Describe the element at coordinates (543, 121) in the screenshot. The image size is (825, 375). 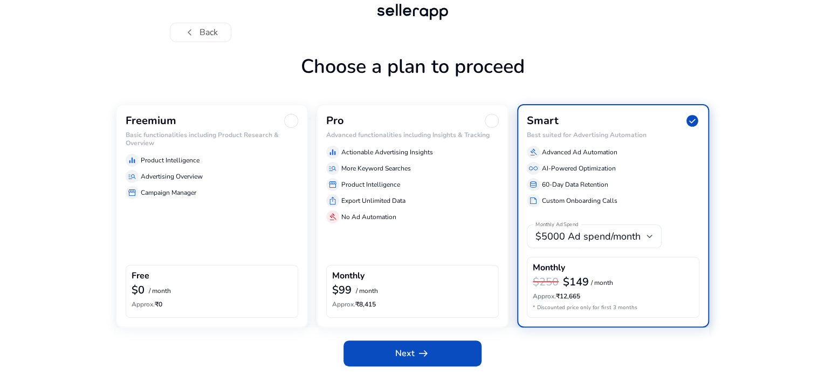
I see `h3: Smart` at that location.